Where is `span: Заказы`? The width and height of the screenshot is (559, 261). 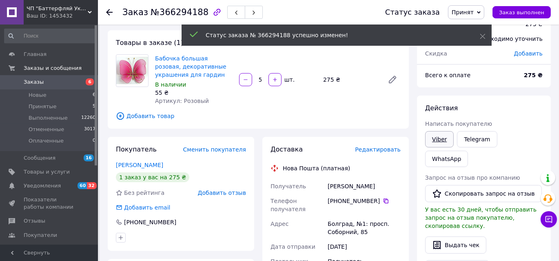
span: Заказы is located at coordinates (33, 82).